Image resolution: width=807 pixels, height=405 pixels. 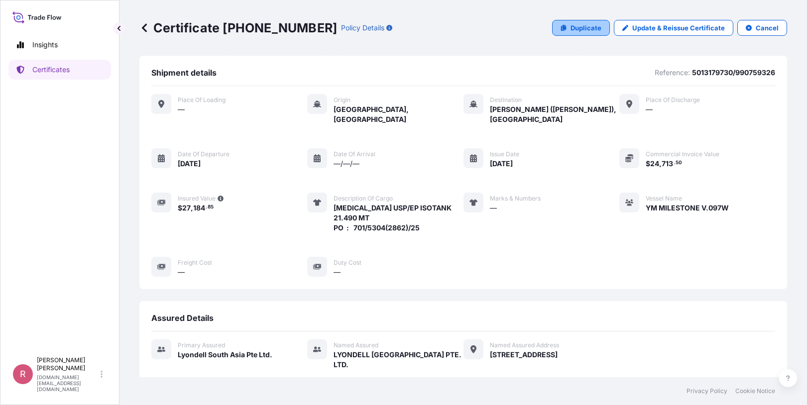 I want to click on span: Lyondell South Asia Pte Ltd., so click(x=225, y=355).